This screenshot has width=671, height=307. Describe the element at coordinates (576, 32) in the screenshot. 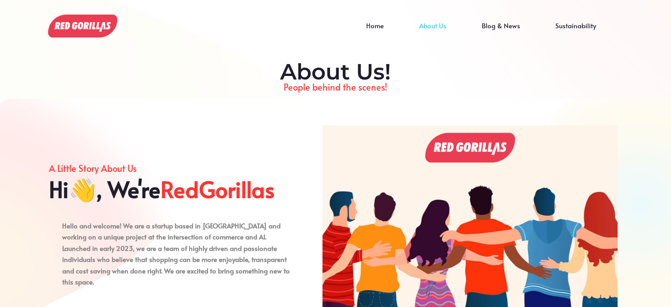

I see `a: Sustainability` at that location.